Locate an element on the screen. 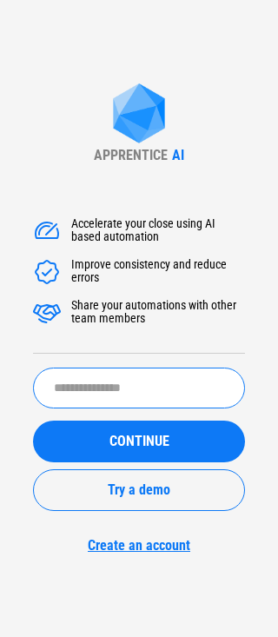 The width and height of the screenshot is (278, 637). img: Apprentice AI is located at coordinates (139, 115).